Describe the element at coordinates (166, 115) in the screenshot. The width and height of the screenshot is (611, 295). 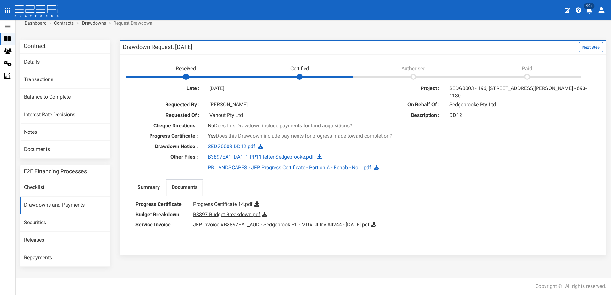
I see `label: Requested Of :` at that location.